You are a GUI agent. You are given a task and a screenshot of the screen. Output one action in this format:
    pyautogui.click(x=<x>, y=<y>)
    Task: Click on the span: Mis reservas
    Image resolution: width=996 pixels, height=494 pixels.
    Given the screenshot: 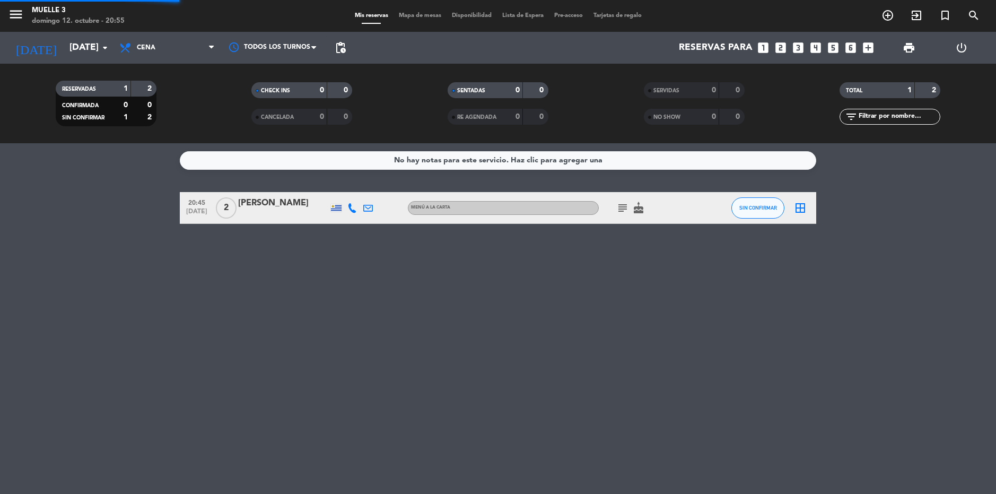 What is the action you would take?
    pyautogui.click(x=371, y=15)
    